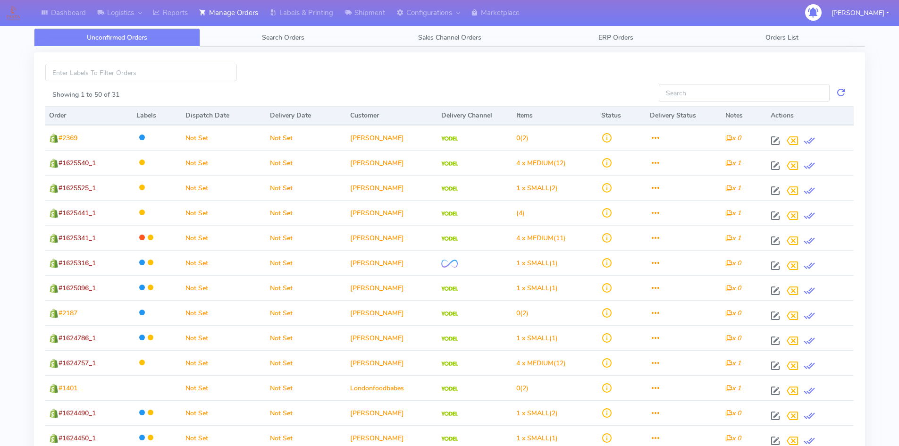 The image size is (899, 446). I want to click on span: #1625525_1, so click(77, 188).